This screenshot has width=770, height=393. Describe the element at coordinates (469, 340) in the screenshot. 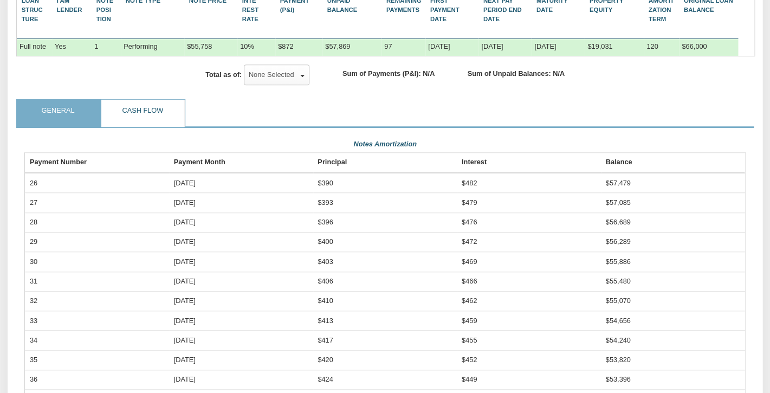

I see `span: $455` at that location.